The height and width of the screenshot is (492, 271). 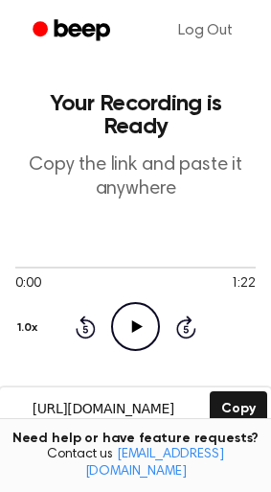 I want to click on p: Copy the link and paste it anywhere, so click(x=135, y=177).